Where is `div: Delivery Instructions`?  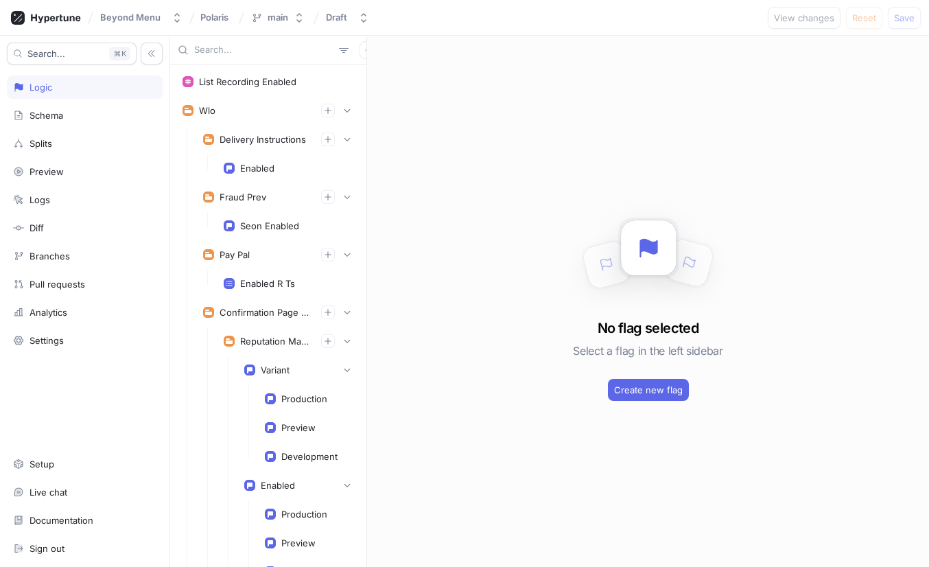
div: Delivery Instructions is located at coordinates (263, 139).